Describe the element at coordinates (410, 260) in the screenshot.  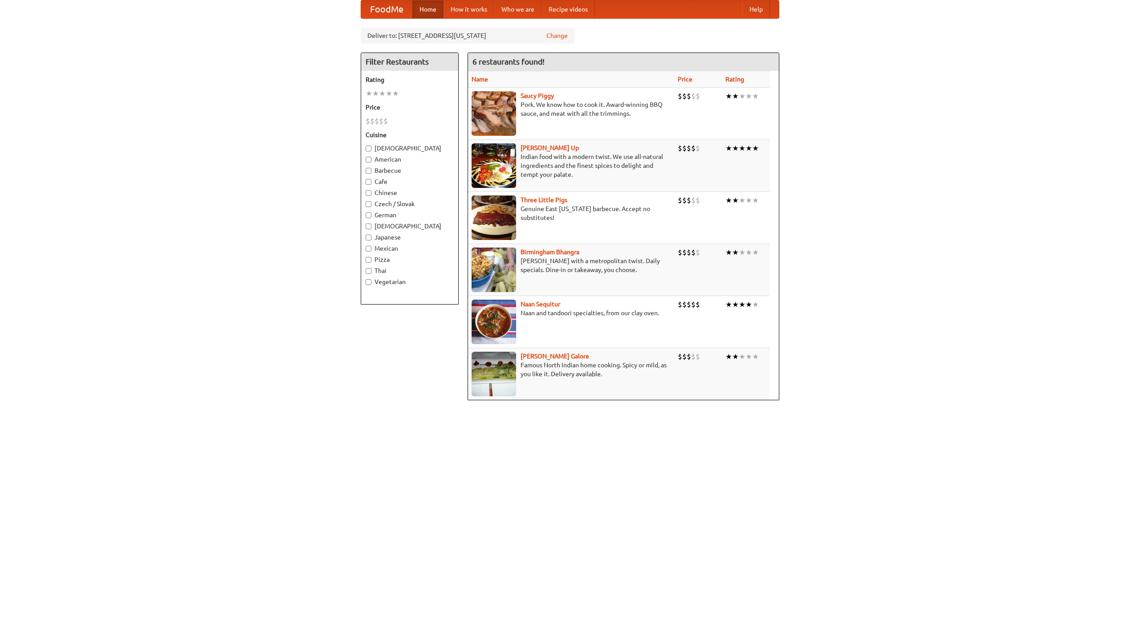
I see `label: Pizza` at that location.